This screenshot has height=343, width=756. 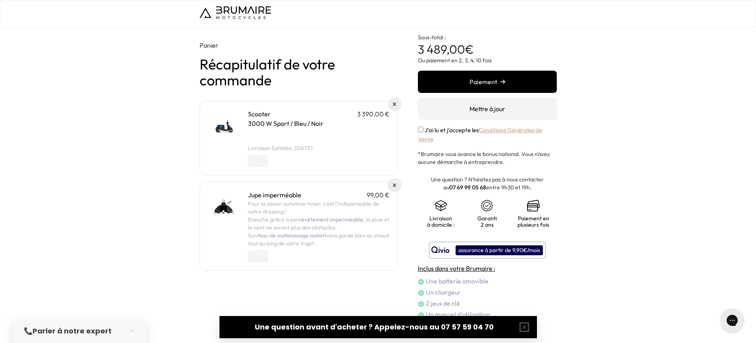 What do you see at coordinates (319, 224) in the screenshot?
I see `p: Etanche grâce à son , la pluie et le vent ne seront plus des obstacles.` at bounding box center [319, 224].